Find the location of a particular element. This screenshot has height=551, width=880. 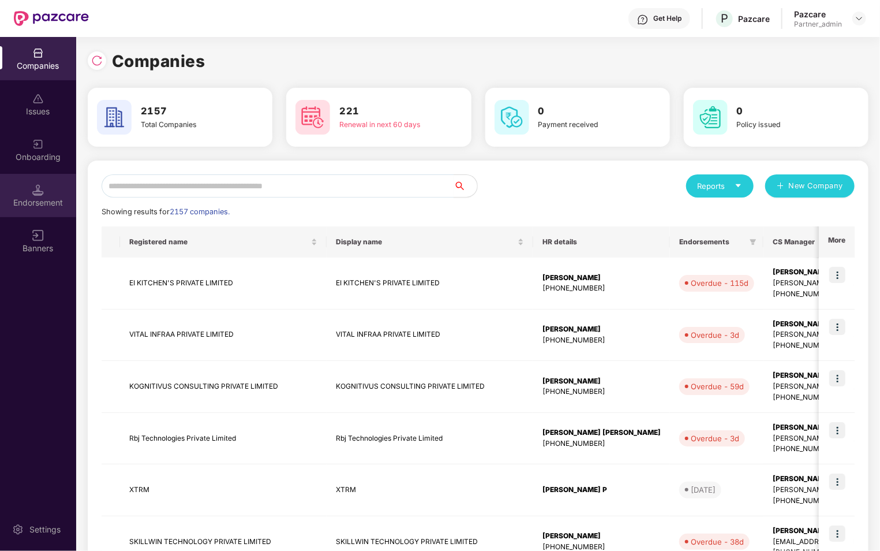

img: svg+xml;base64,PHN2ZyBpZD0iUmVsb2FkLTMyeDMyIiB4bWxucz0iaHR0cDovL3d3dy53My5vcmcvMjAwMC9zdmciIHdpZH... is located at coordinates (97, 61).